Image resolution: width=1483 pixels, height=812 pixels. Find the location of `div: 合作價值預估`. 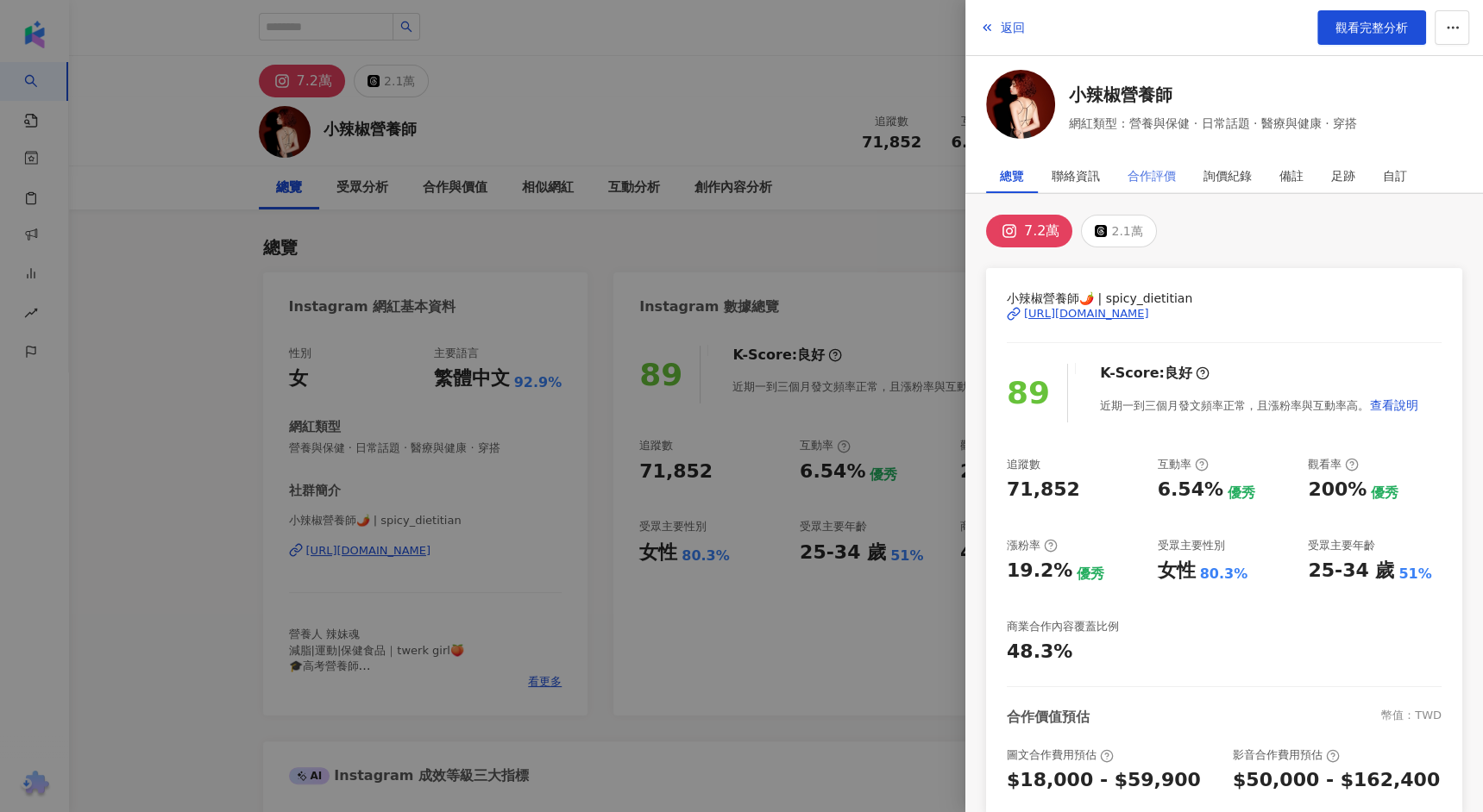

div: 合作價值預估 is located at coordinates (1048, 717).